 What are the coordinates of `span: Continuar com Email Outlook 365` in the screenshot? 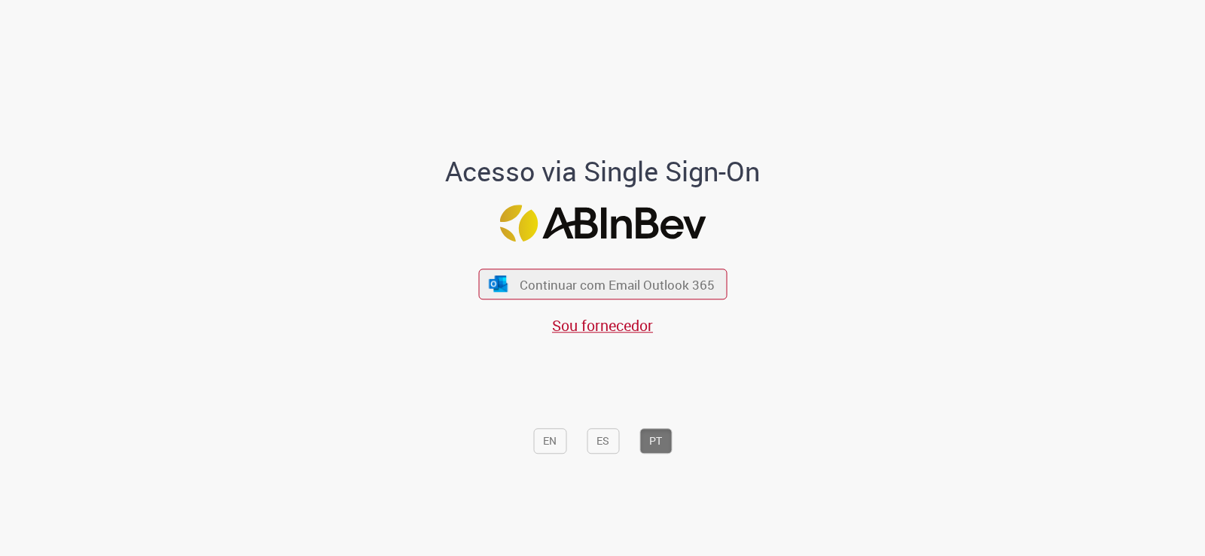 It's located at (617, 284).